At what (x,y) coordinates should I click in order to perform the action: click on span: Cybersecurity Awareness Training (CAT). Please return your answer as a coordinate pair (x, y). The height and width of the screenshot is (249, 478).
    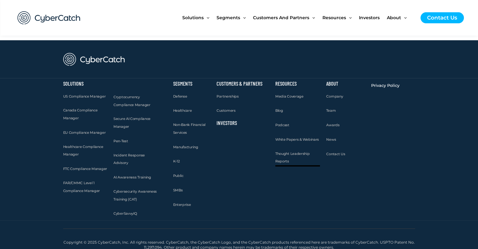
    Looking at the image, I should click on (135, 195).